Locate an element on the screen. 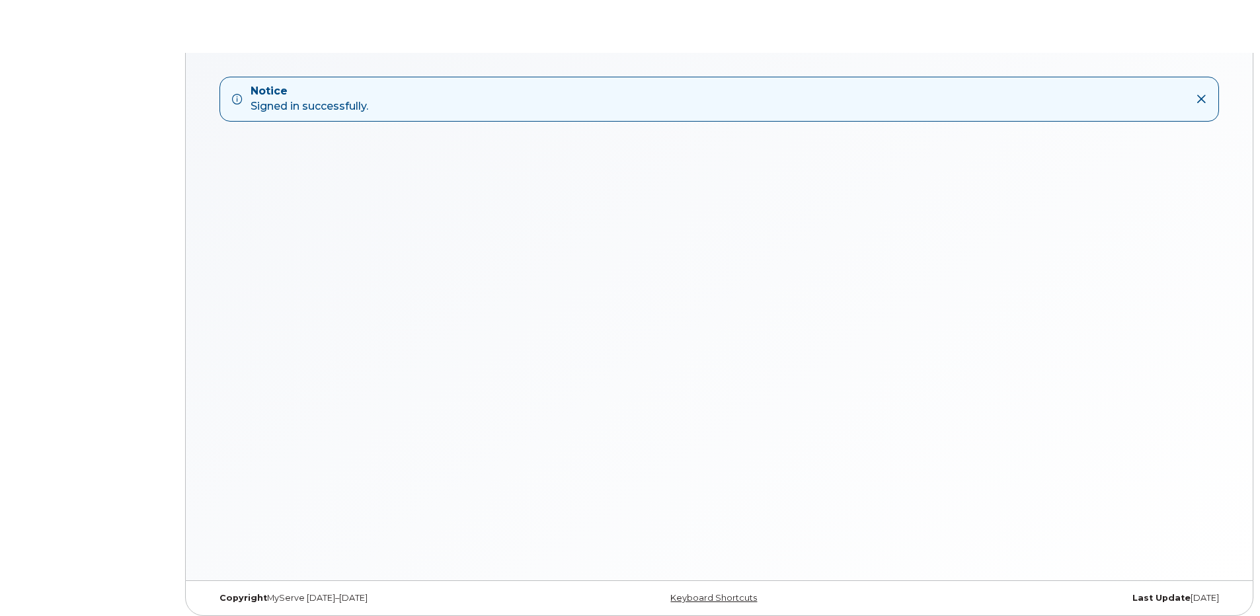 Image resolution: width=1260 pixels, height=616 pixels. strong: Last Update is located at coordinates (1161, 597).